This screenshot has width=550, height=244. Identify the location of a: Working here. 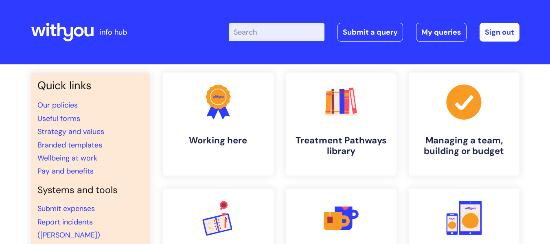
(218, 124).